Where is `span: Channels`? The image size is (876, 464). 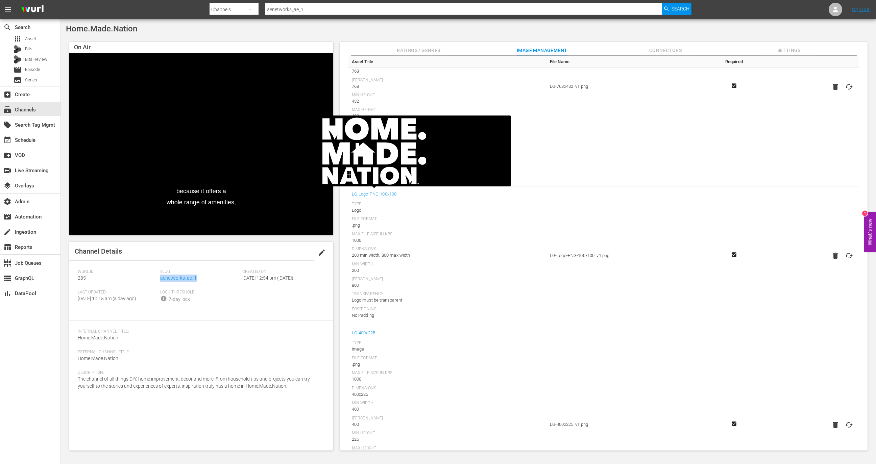 span: Channels is located at coordinates (7, 110).